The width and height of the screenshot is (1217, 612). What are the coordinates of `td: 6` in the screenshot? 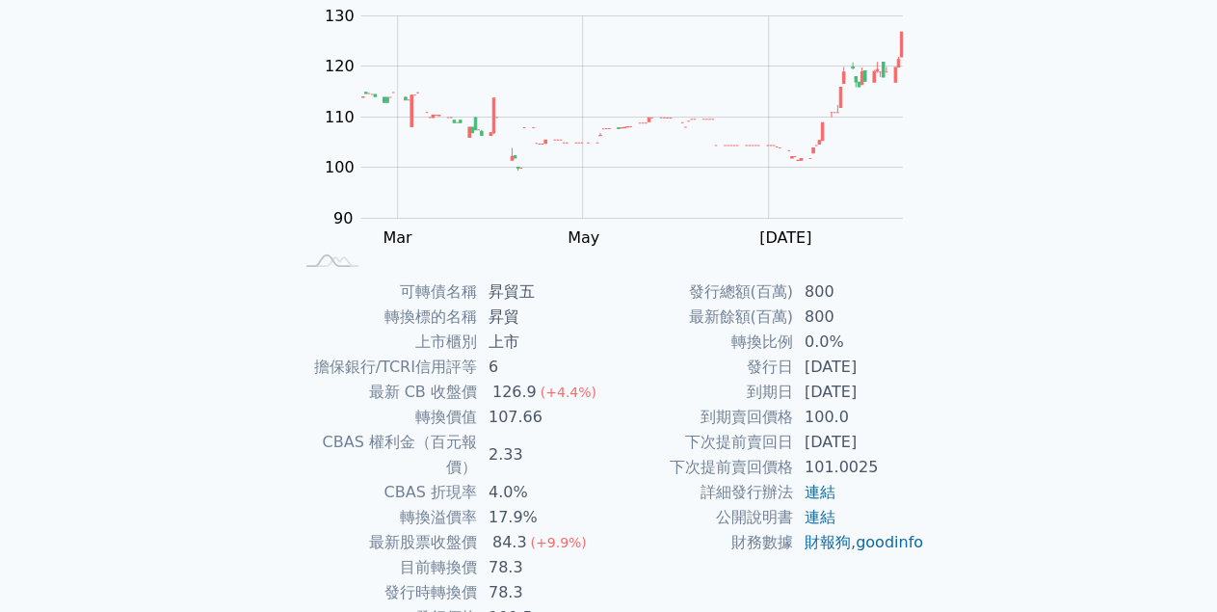 It's located at (543, 367).